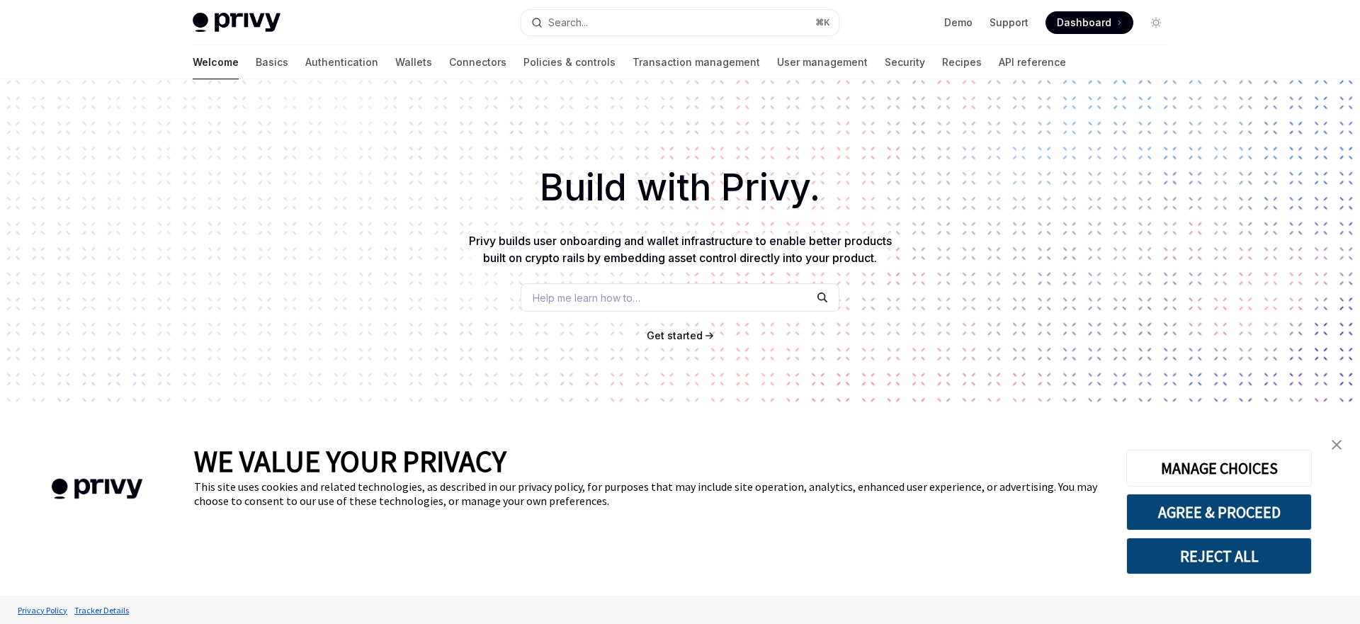  Describe the element at coordinates (1337, 445) in the screenshot. I see `img: close banner` at that location.